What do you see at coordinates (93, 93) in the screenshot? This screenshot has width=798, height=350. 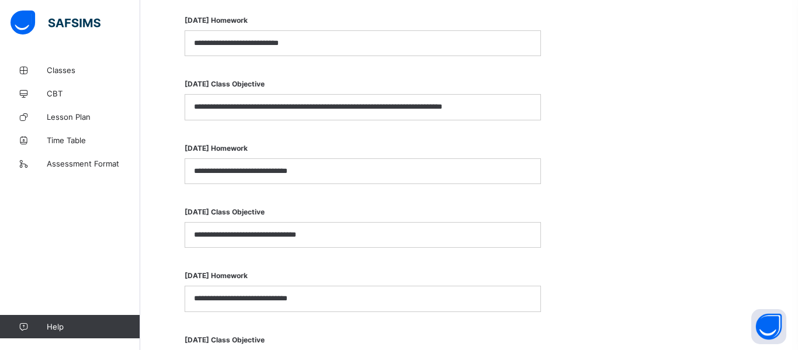 I see `span: CBT` at bounding box center [93, 93].